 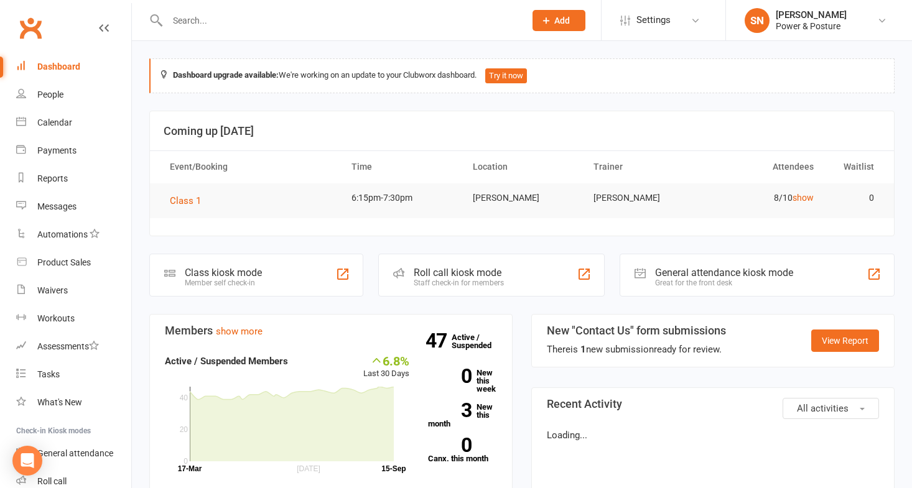 I want to click on a: show more, so click(x=239, y=331).